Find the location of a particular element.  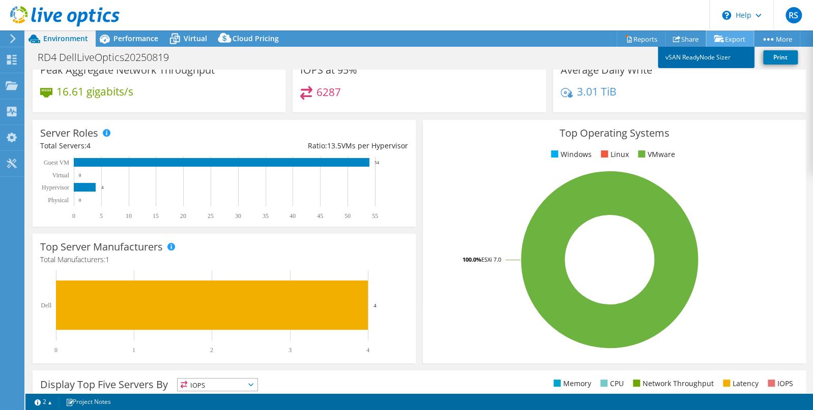

a: Share is located at coordinates (686, 39).